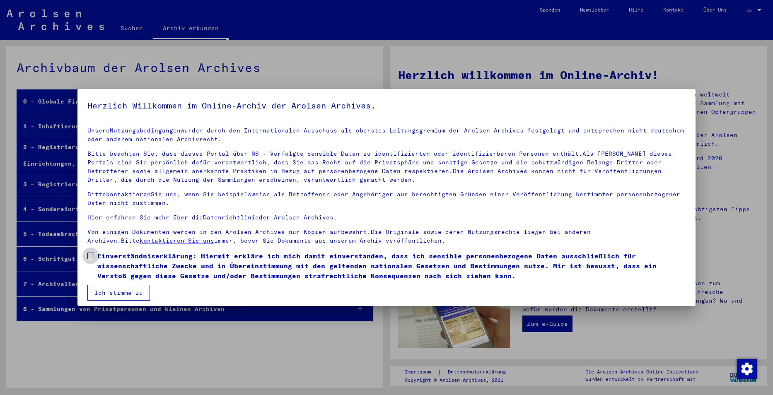 The width and height of the screenshot is (773, 395). I want to click on p: Unsere wurden durch den Internationalen Ausschuss als oberstes Leitungsgremium der Arolsen Archiv..., so click(387, 135).